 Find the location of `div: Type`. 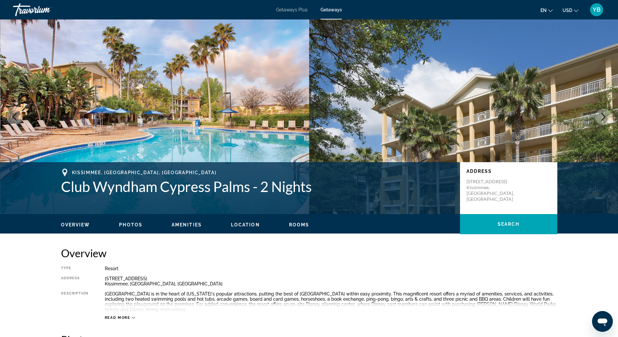

div: Type is located at coordinates (75, 269).